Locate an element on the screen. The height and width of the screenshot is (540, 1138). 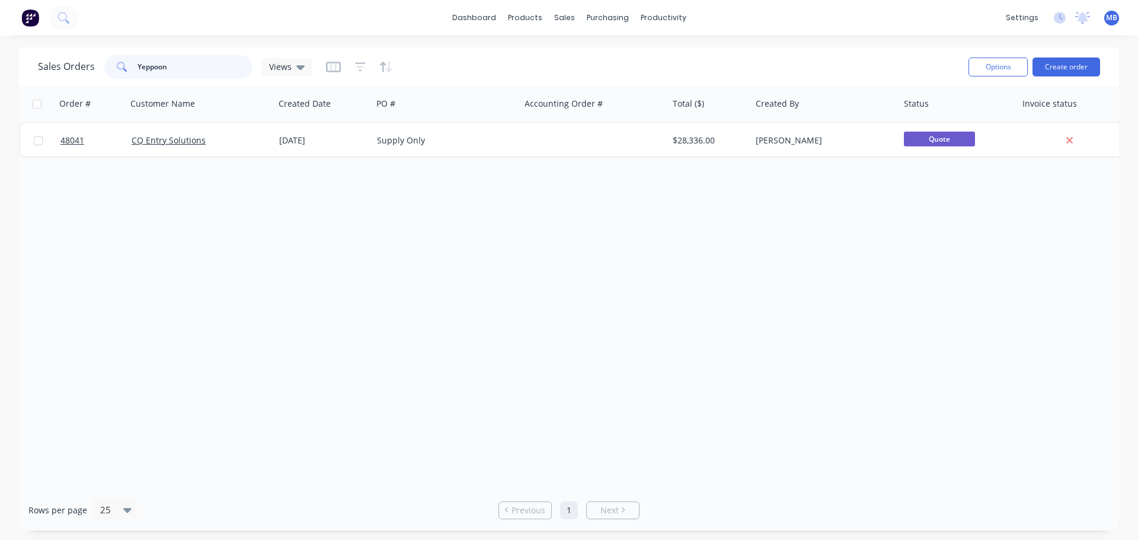
div: settings is located at coordinates (1022, 18).